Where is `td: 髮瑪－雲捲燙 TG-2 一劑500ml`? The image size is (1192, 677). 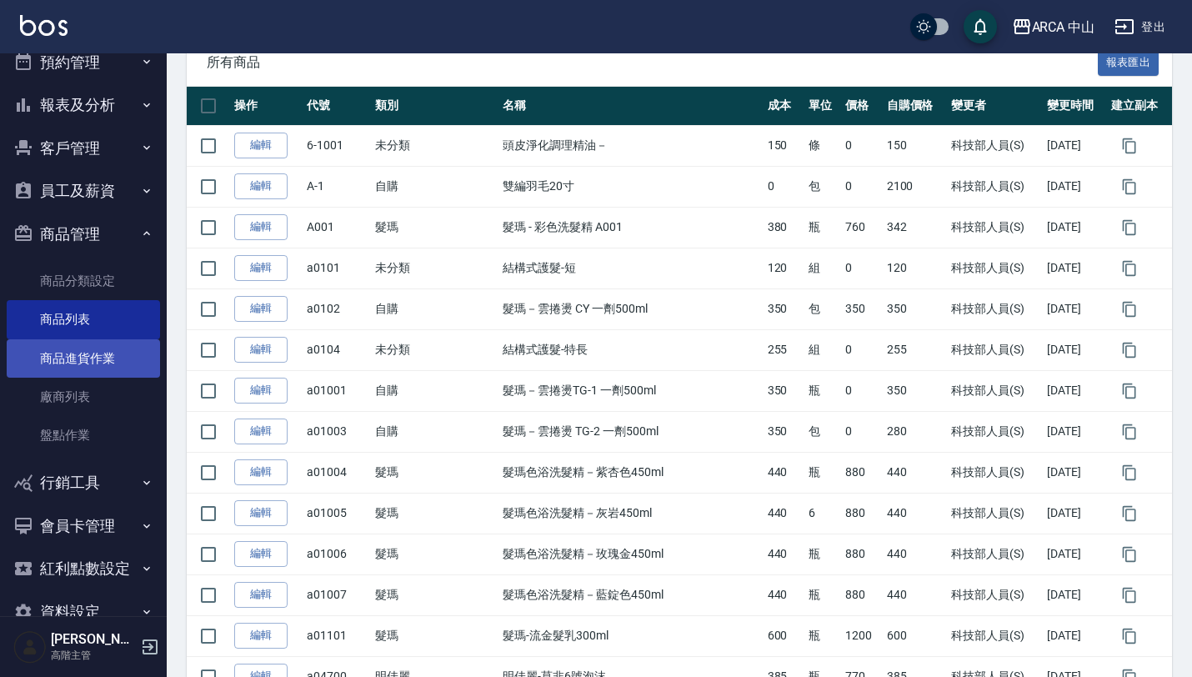 td: 髮瑪－雲捲燙 TG-2 一劑500ml is located at coordinates (630, 431).